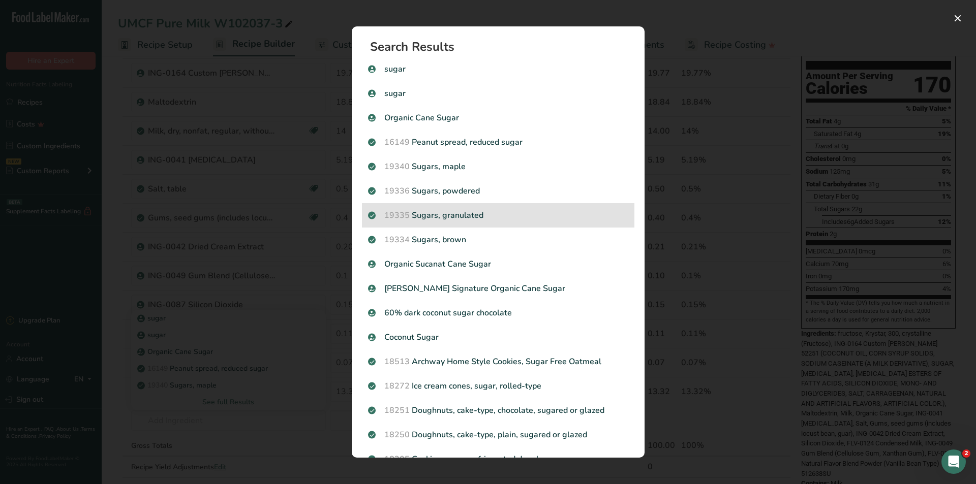 The image size is (976, 484). I want to click on p: Organic Cane Sugar, so click(498, 118).